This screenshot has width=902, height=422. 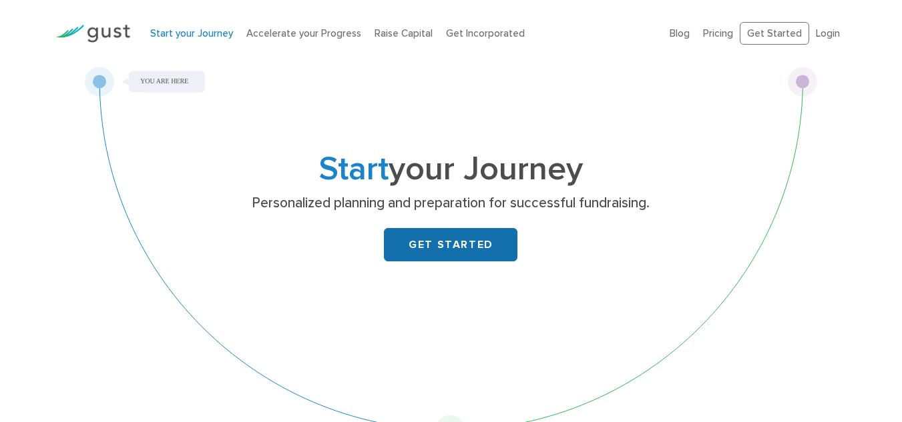 I want to click on span: Start, so click(x=354, y=169).